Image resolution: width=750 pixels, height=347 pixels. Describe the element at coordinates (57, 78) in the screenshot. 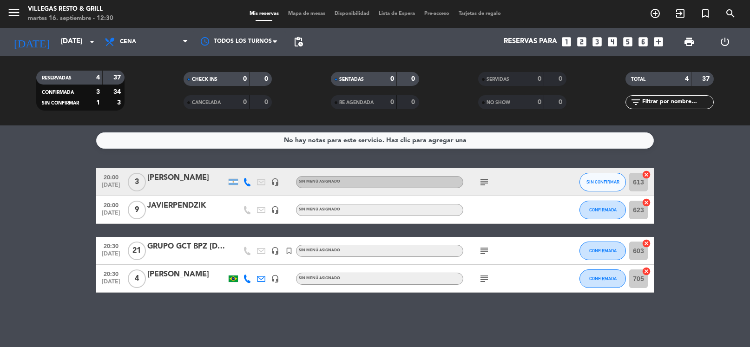

I see `span: RESERVADAS` at that location.